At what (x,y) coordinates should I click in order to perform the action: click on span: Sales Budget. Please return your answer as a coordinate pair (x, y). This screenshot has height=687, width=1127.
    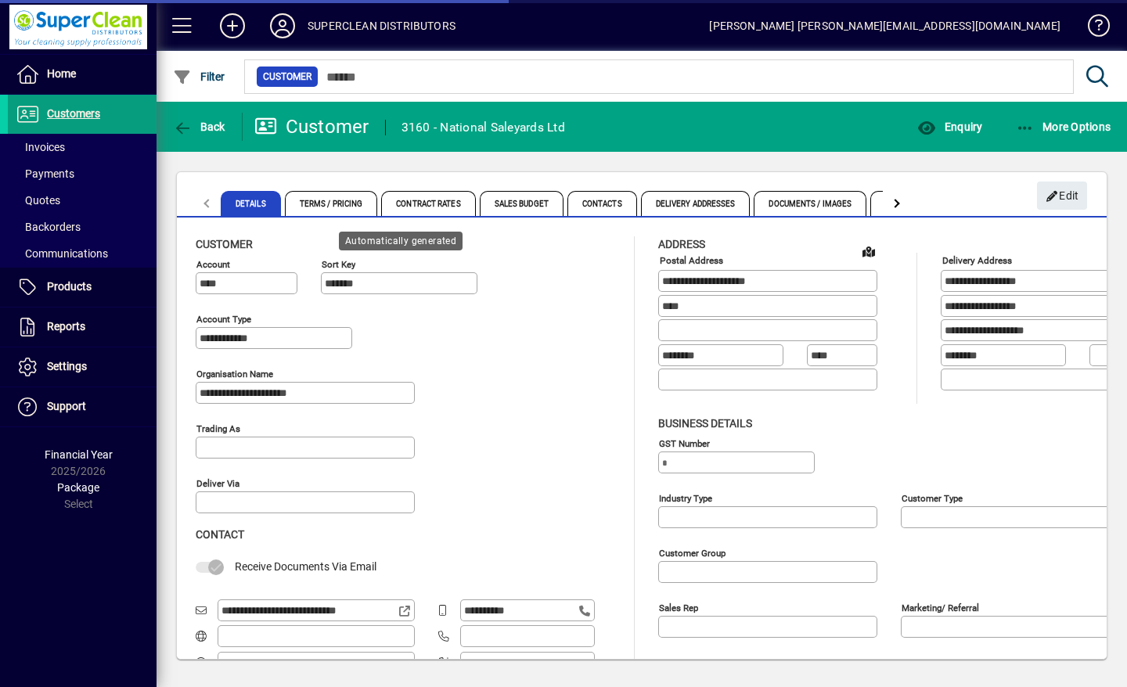
    Looking at the image, I should click on (521, 204).